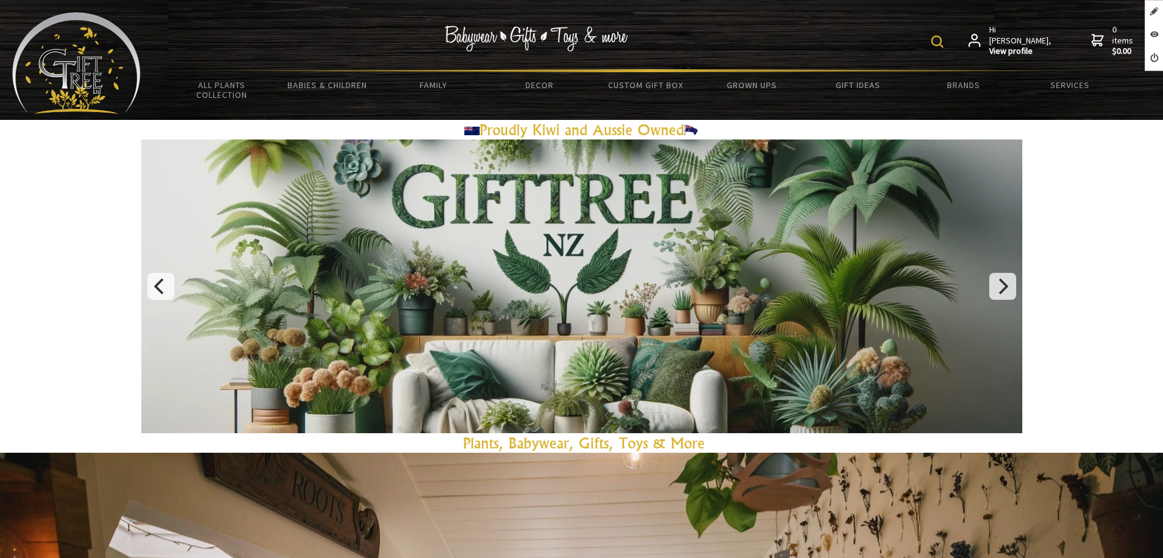 The width and height of the screenshot is (1163, 558). I want to click on a: Brands, so click(964, 85).